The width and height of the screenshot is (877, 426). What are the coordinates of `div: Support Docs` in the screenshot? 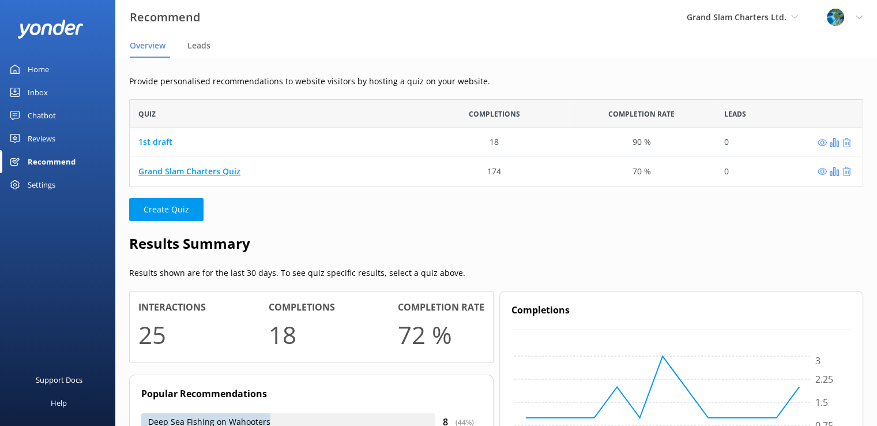 It's located at (59, 380).